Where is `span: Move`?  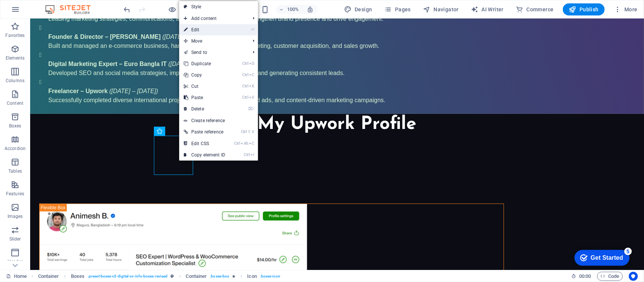 span: Move is located at coordinates (213, 41).